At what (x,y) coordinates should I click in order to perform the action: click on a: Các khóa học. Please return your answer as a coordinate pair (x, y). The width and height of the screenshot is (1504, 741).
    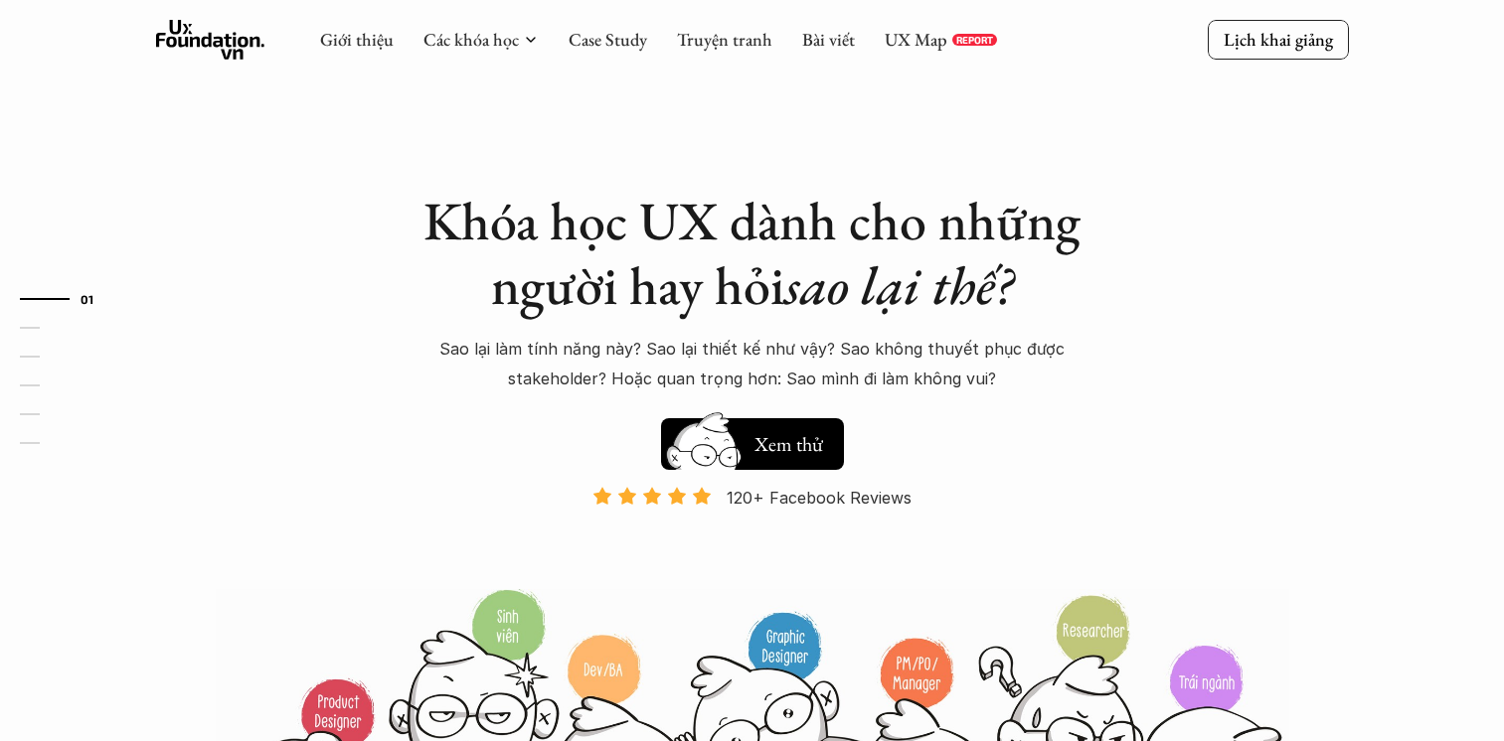
    Looking at the image, I should click on (471, 39).